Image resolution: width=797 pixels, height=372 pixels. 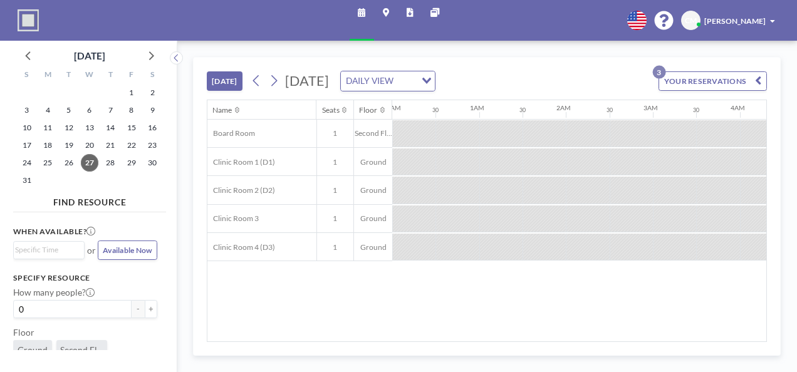 I want to click on span: Clinic Room 3, so click(x=233, y=218).